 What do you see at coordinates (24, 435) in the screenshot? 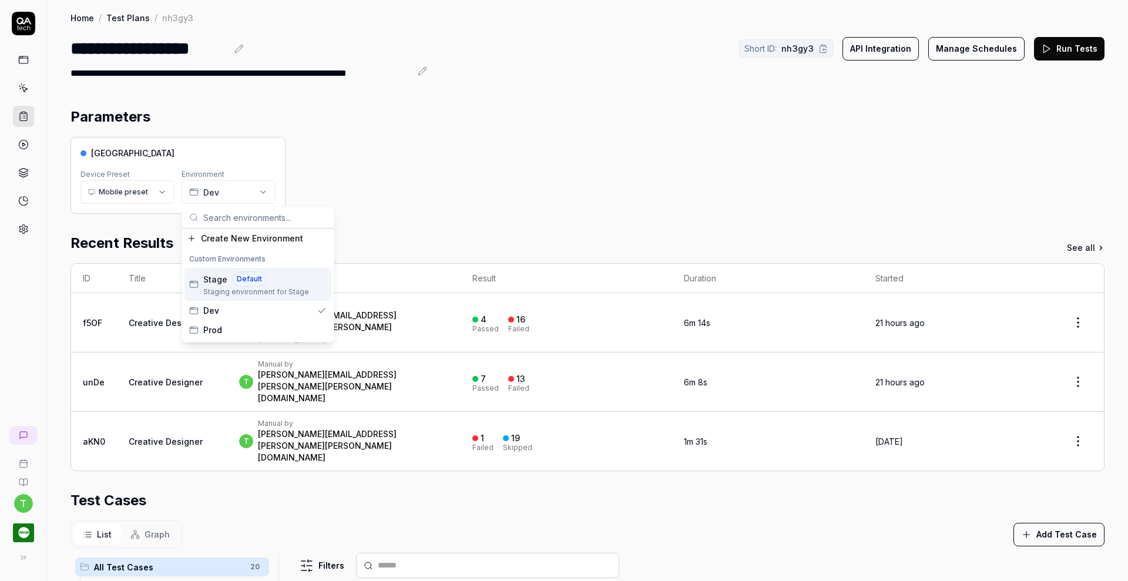
I see `a: New conversation` at bounding box center [24, 435].